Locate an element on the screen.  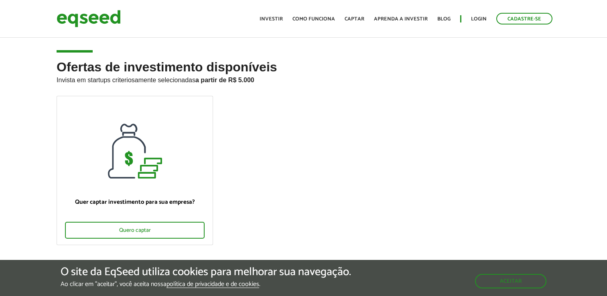
a: Aprenda a investir is located at coordinates (401, 19).